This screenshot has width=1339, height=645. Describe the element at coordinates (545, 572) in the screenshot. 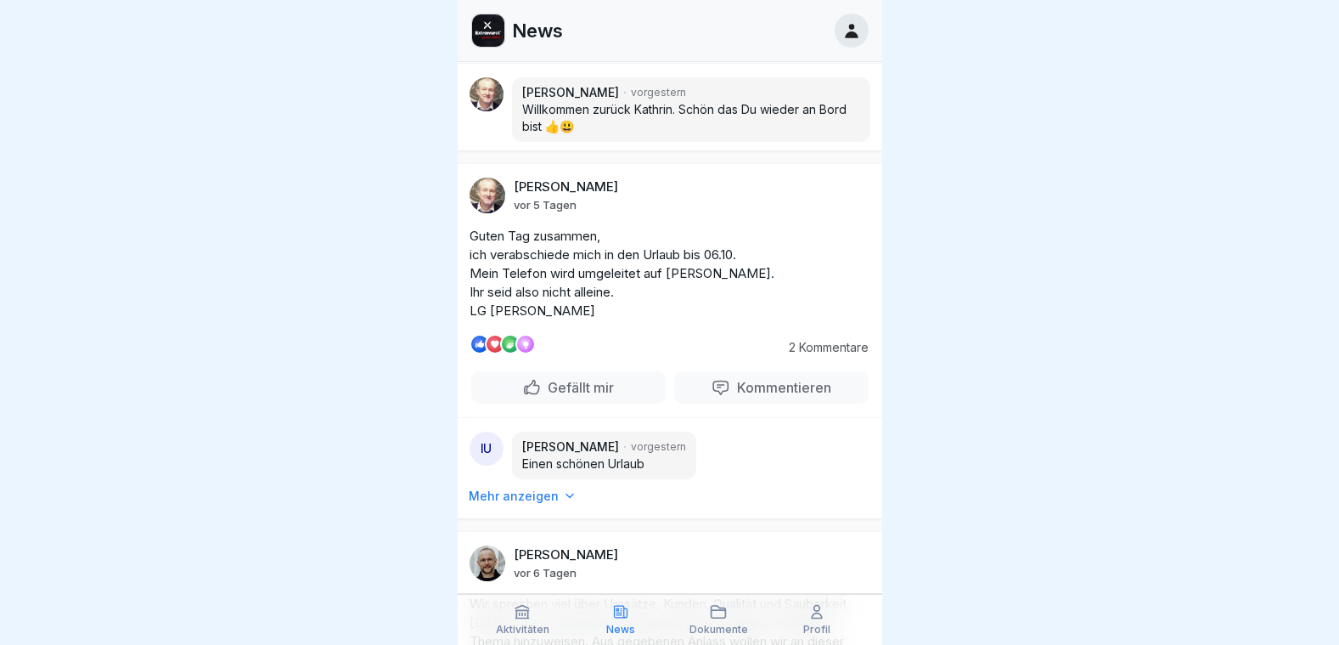

I see `p: vor 6 Tagen` at that location.